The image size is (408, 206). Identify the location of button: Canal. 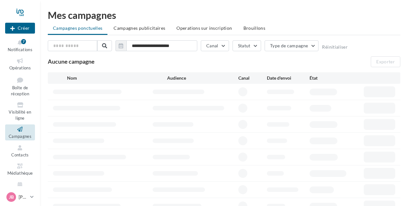
(215, 46).